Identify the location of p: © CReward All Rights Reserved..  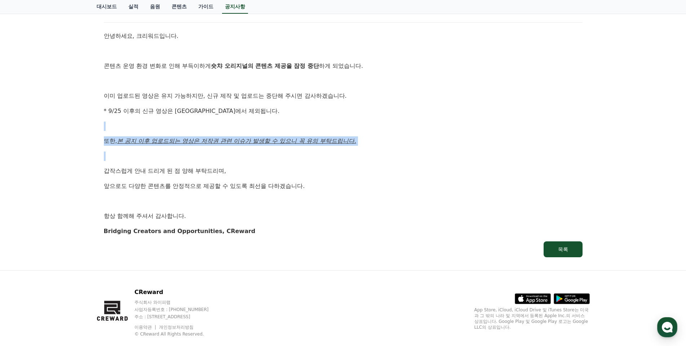
(178, 334).